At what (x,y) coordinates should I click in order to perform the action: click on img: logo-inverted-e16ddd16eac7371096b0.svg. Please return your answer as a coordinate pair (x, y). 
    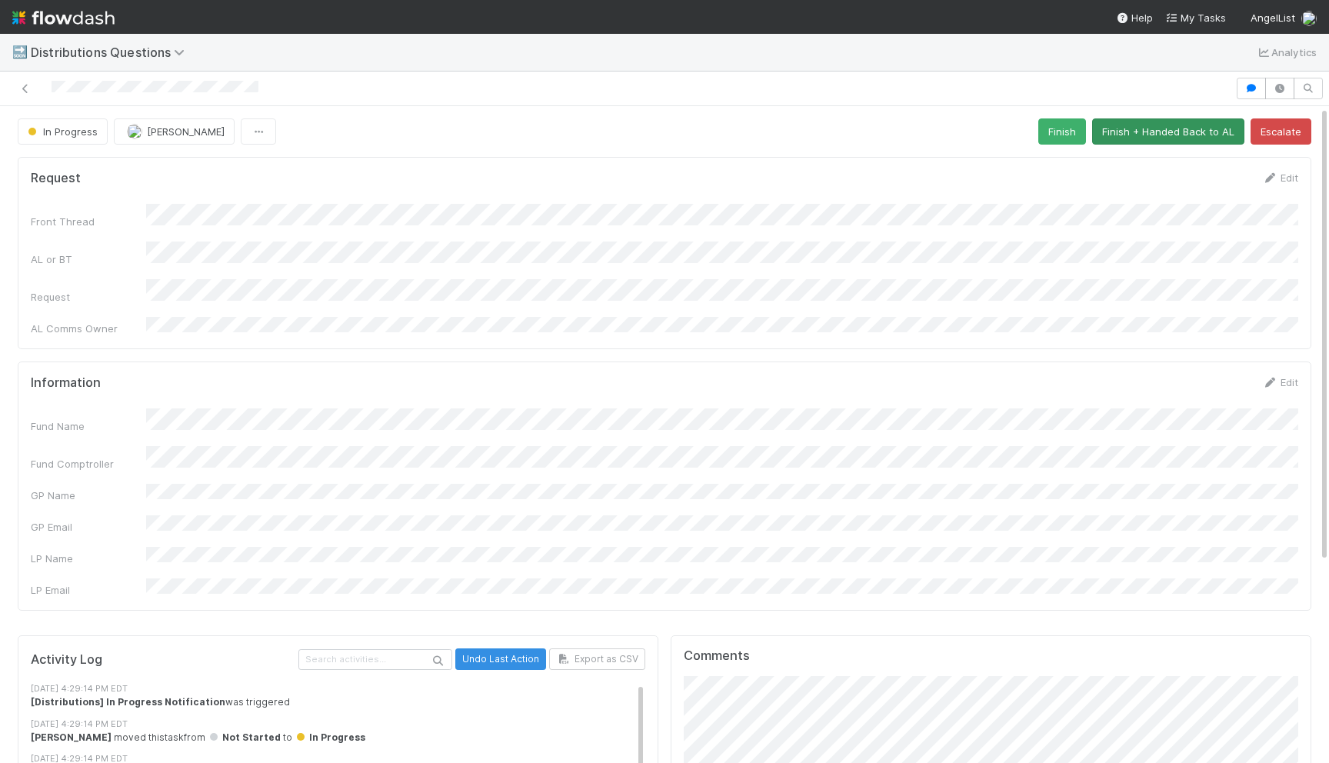
    Looking at the image, I should click on (63, 18).